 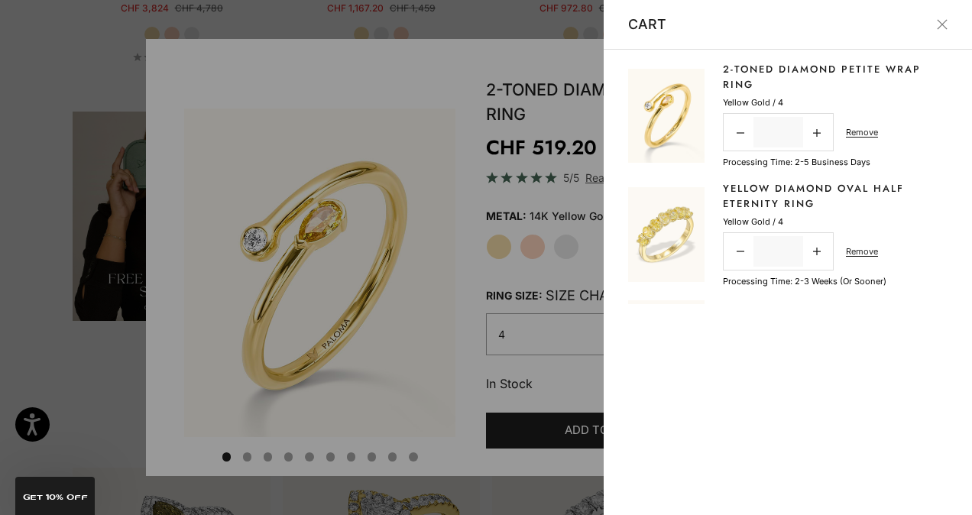 I want to click on div: GET 10% Off, so click(x=55, y=496).